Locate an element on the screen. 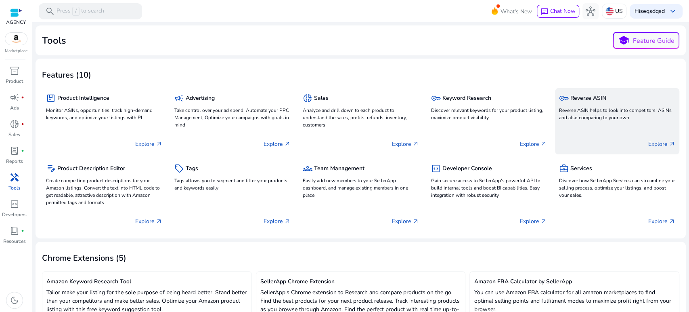  h5: Product Intelligence is located at coordinates (83, 98).